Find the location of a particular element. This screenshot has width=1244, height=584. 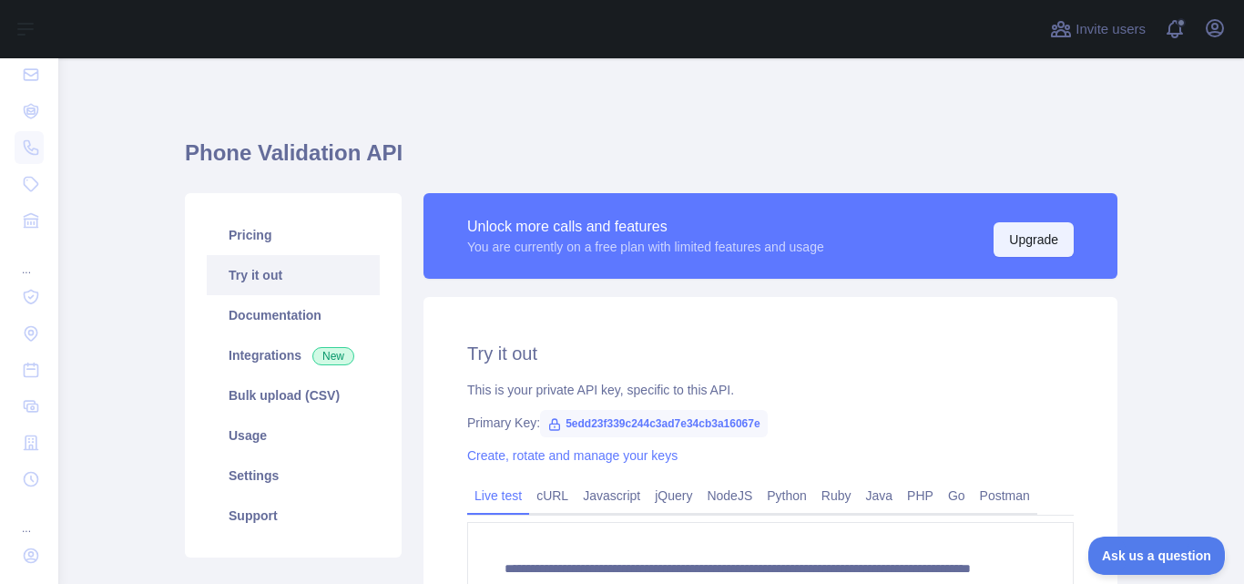

span: 5edd23f339c244c3ad7e34cb3a16067e is located at coordinates (654, 423).